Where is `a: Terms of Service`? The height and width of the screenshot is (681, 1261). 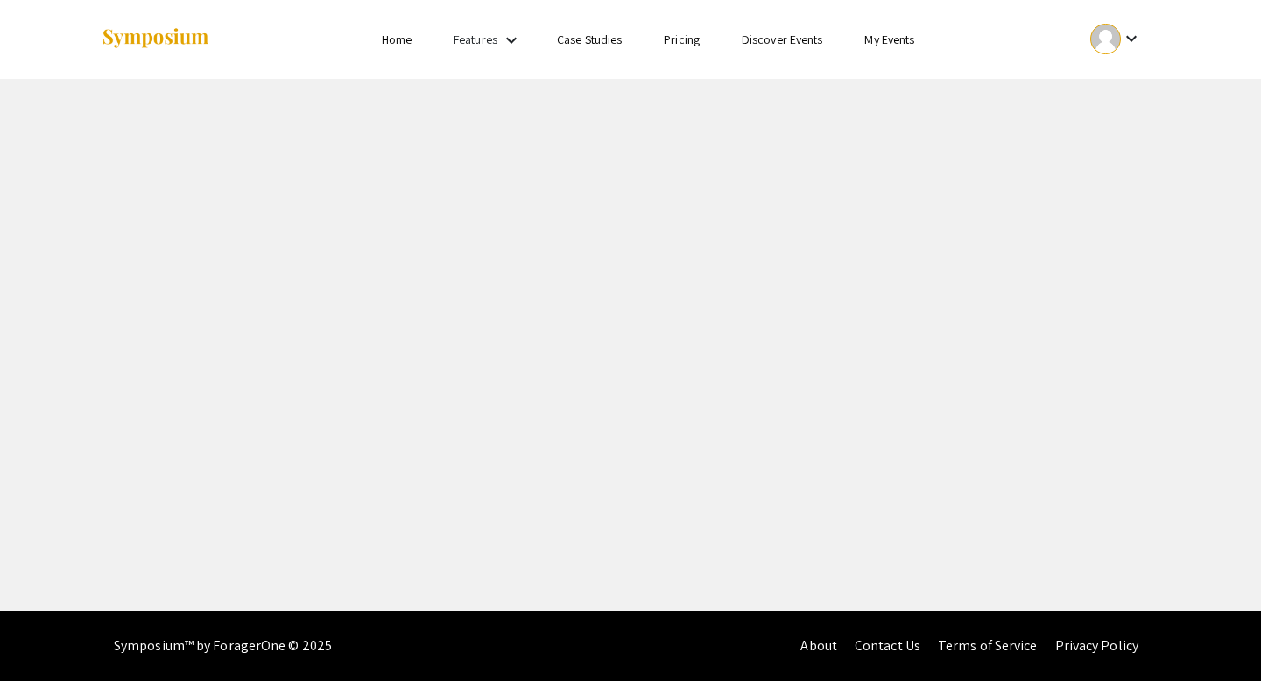
a: Terms of Service is located at coordinates (988, 645).